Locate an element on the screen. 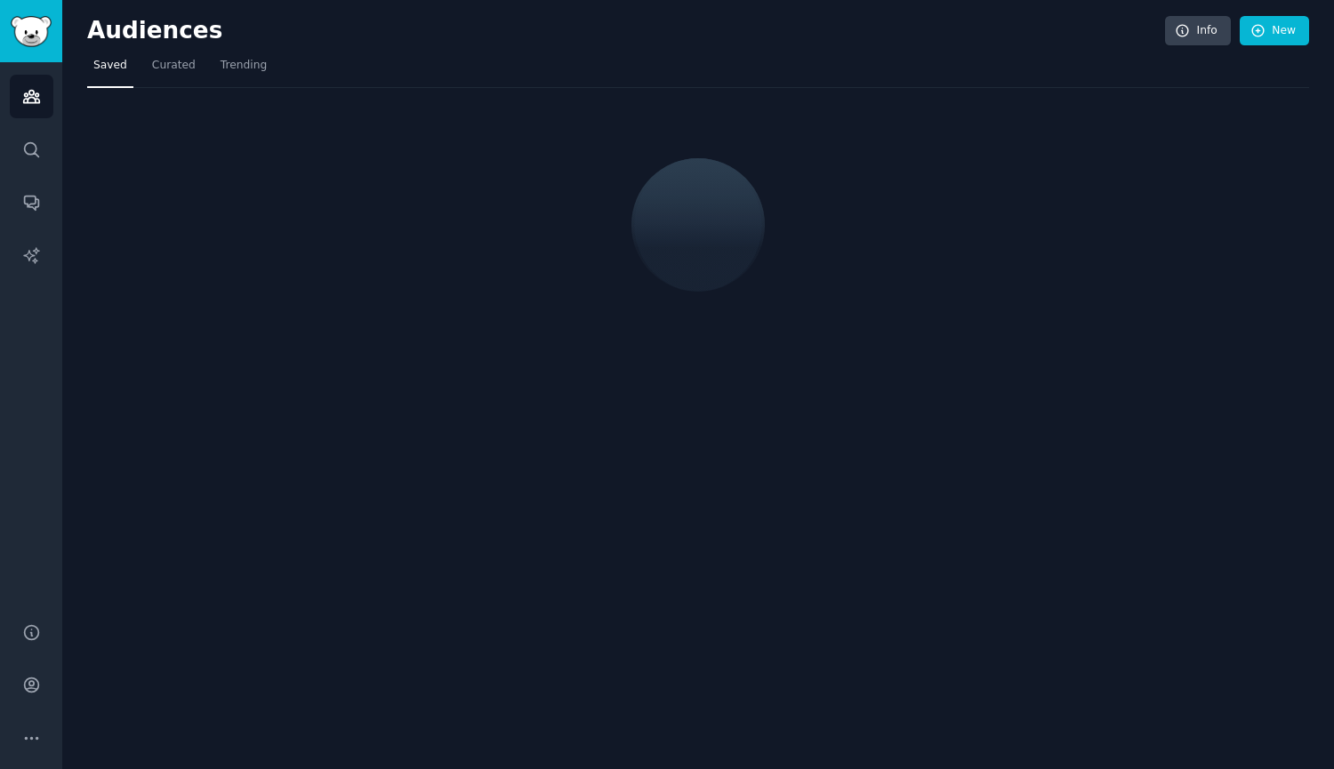  span: Curated is located at coordinates (173, 66).